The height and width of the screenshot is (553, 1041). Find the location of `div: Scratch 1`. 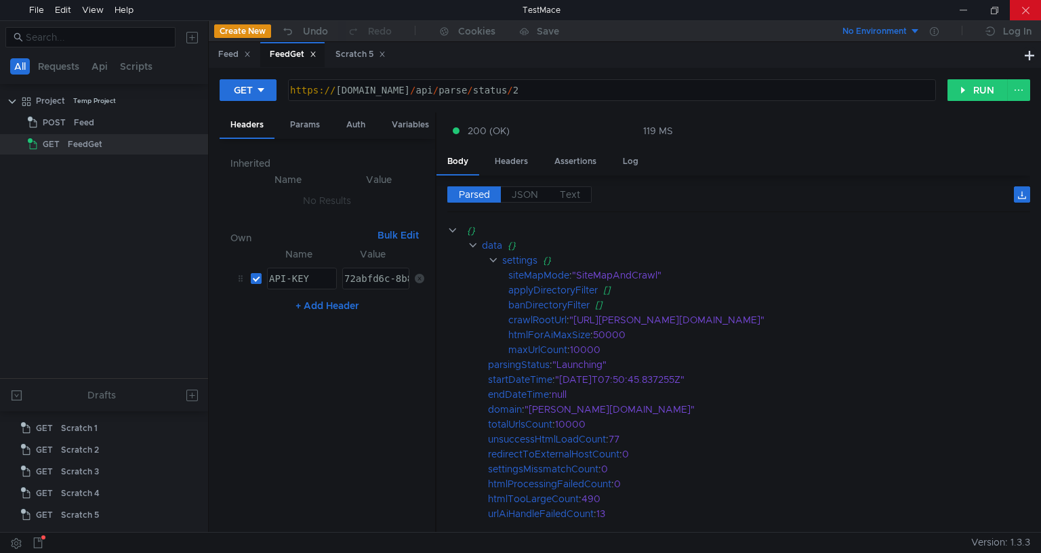

div: Scratch 1 is located at coordinates (79, 428).